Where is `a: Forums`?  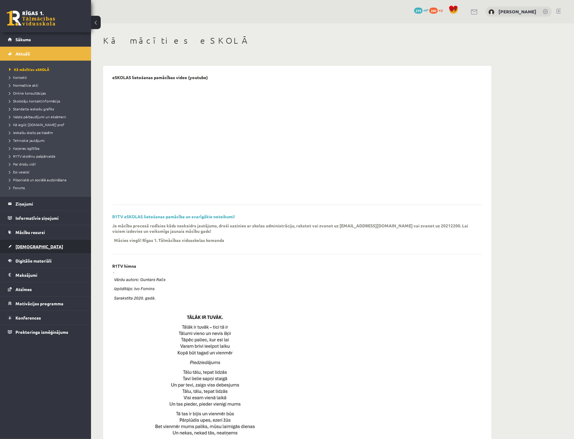
a: Forums is located at coordinates (47, 188).